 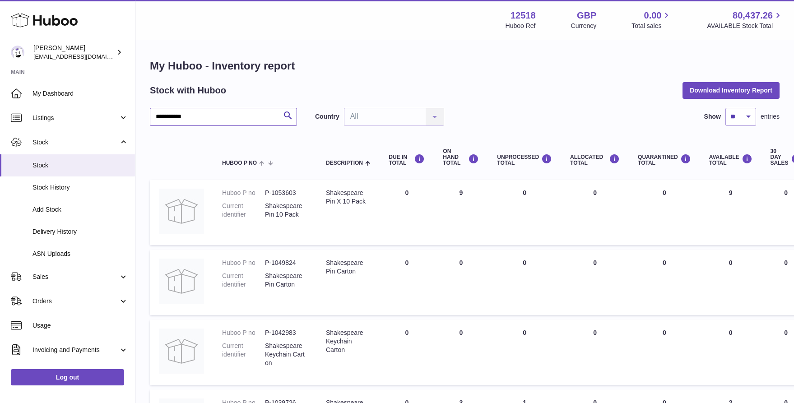 What do you see at coordinates (464, 66) in the screenshot?
I see `h1: My Huboo - Inventory report` at bounding box center [464, 66].